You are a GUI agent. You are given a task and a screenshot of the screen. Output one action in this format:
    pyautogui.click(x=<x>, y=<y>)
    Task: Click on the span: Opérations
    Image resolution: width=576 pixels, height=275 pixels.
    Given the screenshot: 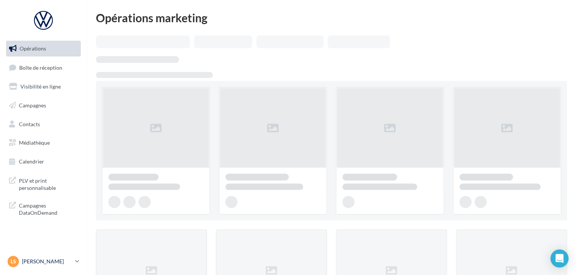 What is the action you would take?
    pyautogui.click(x=33, y=48)
    